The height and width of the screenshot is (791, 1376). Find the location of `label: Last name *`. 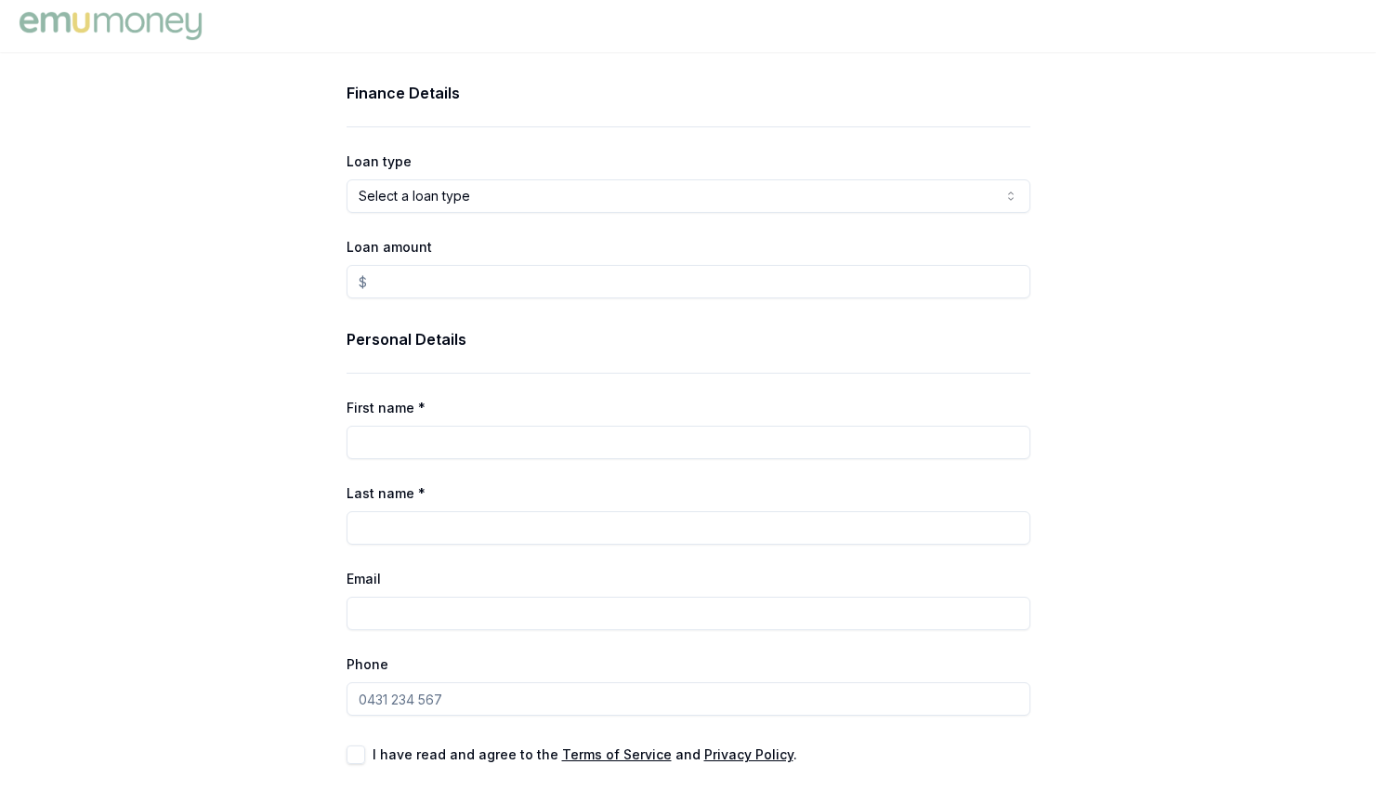

label: Last name * is located at coordinates (386, 492).